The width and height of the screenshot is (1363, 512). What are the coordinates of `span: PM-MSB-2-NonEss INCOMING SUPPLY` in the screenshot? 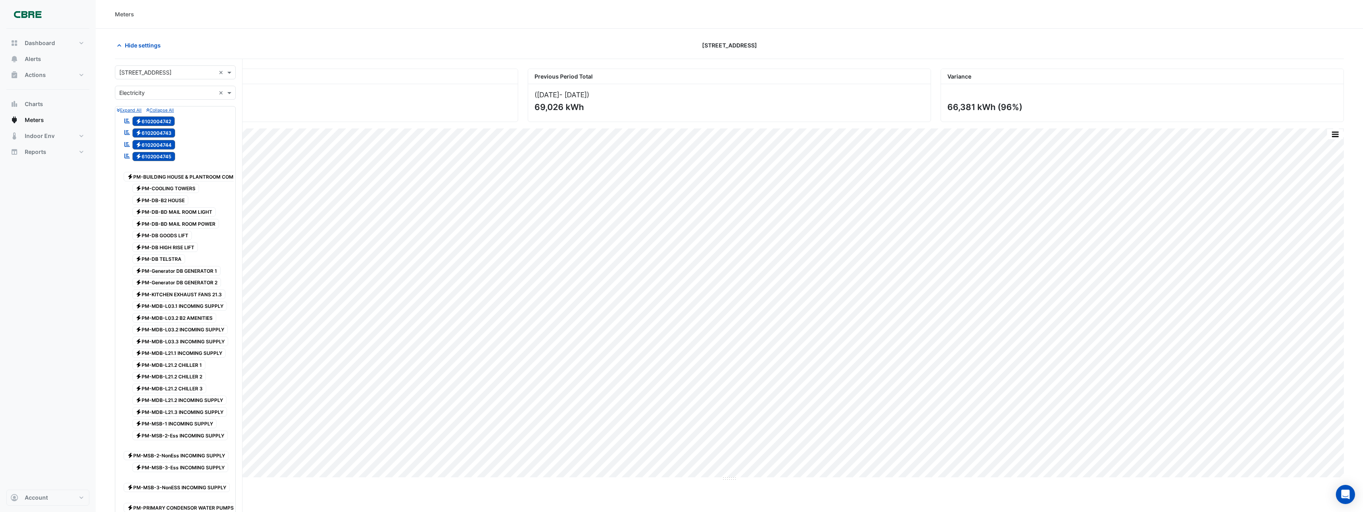 It's located at (176, 456).